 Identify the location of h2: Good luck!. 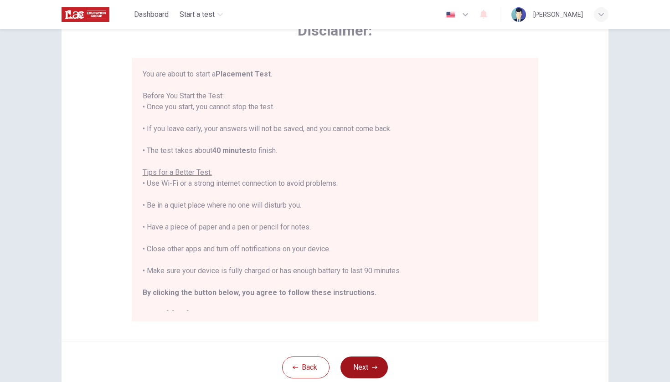
(335, 315).